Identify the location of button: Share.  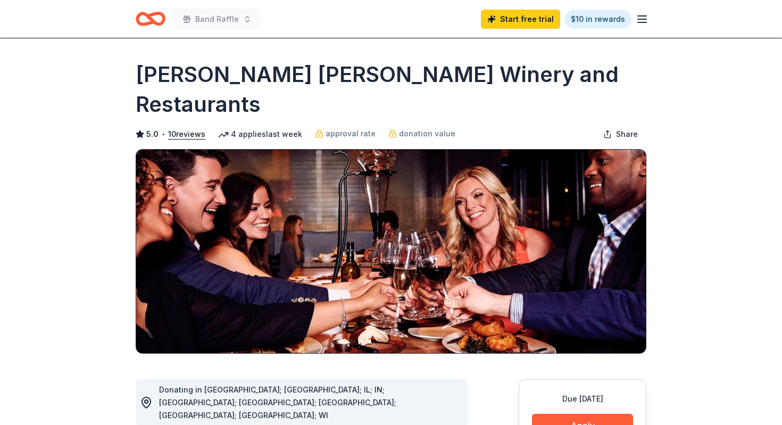
(621, 134).